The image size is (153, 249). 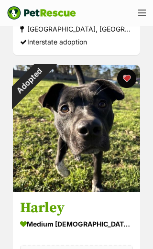 I want to click on div: Interstate adoption, so click(x=76, y=42).